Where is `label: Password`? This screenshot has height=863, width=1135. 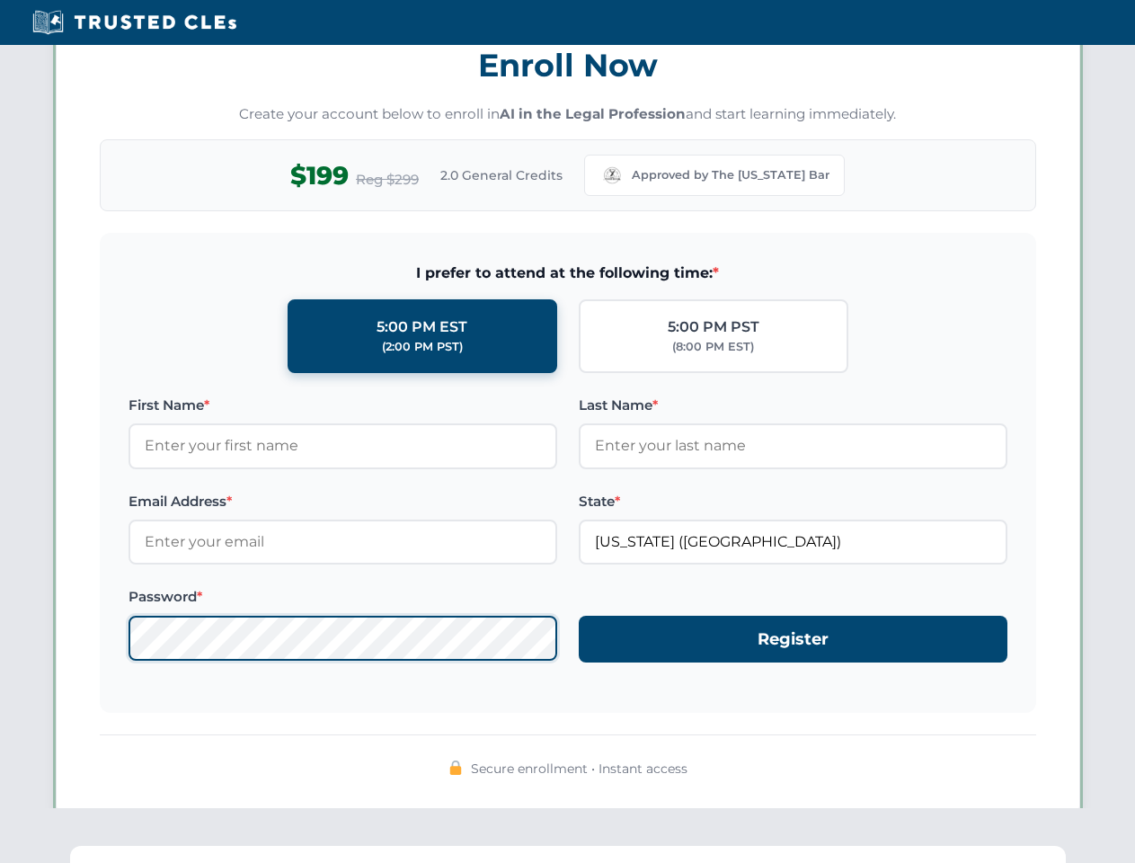
label: Password is located at coordinates (343, 597).